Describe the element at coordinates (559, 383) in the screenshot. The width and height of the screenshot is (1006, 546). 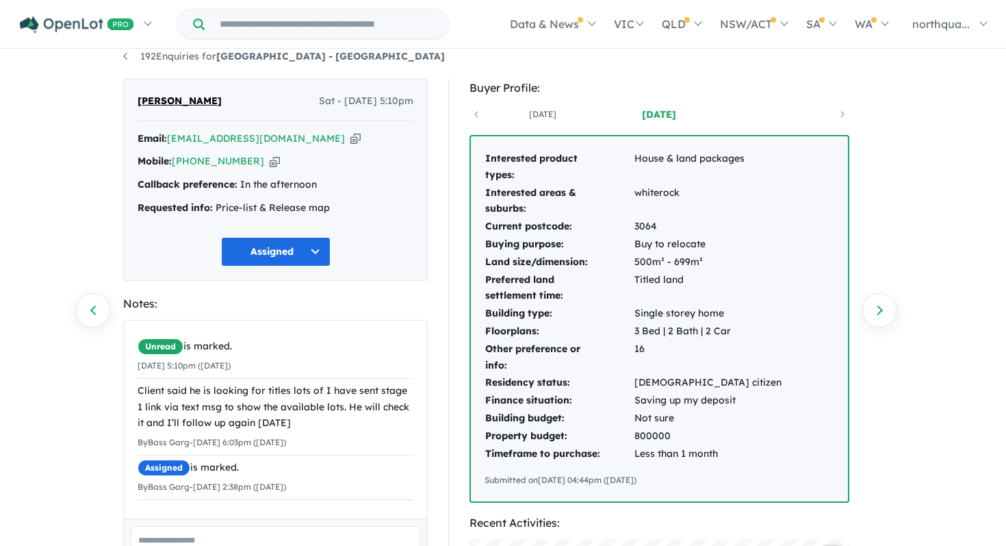
I see `td: Residency status:` at that location.